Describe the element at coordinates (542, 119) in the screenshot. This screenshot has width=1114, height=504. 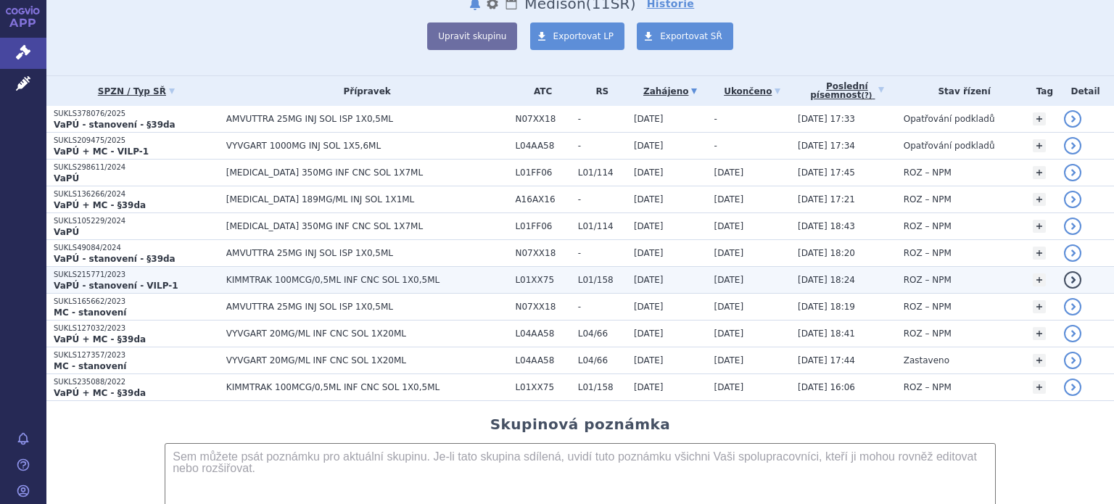
I see `span: N07XX18` at that location.